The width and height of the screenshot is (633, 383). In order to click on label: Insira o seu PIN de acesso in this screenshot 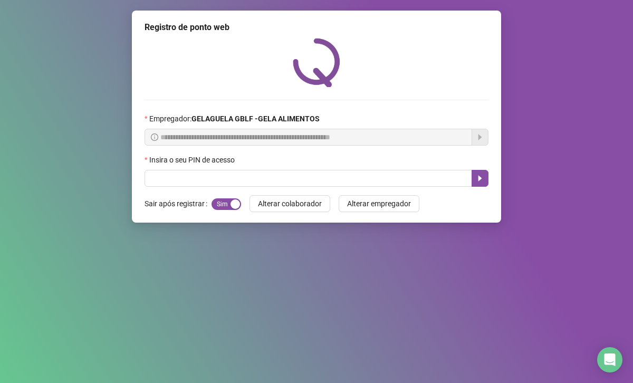, I will do `click(193, 160)`.